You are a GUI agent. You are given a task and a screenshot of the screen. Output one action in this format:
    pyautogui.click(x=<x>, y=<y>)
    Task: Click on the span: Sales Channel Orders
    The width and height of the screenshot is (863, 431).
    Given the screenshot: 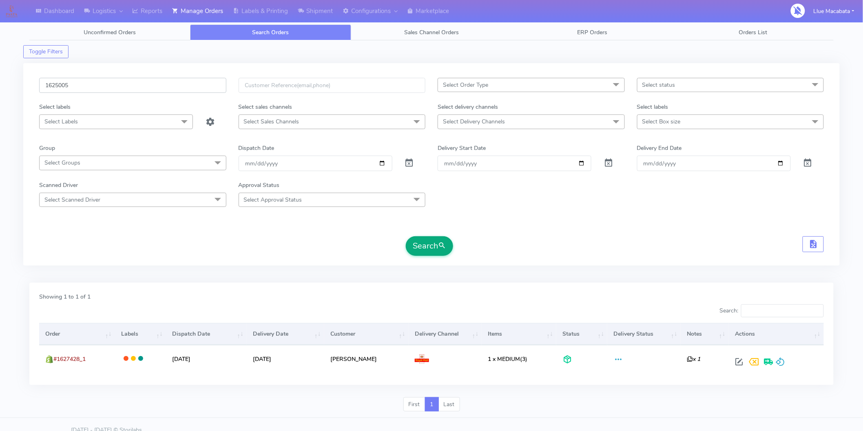 What is the action you would take?
    pyautogui.click(x=431, y=32)
    